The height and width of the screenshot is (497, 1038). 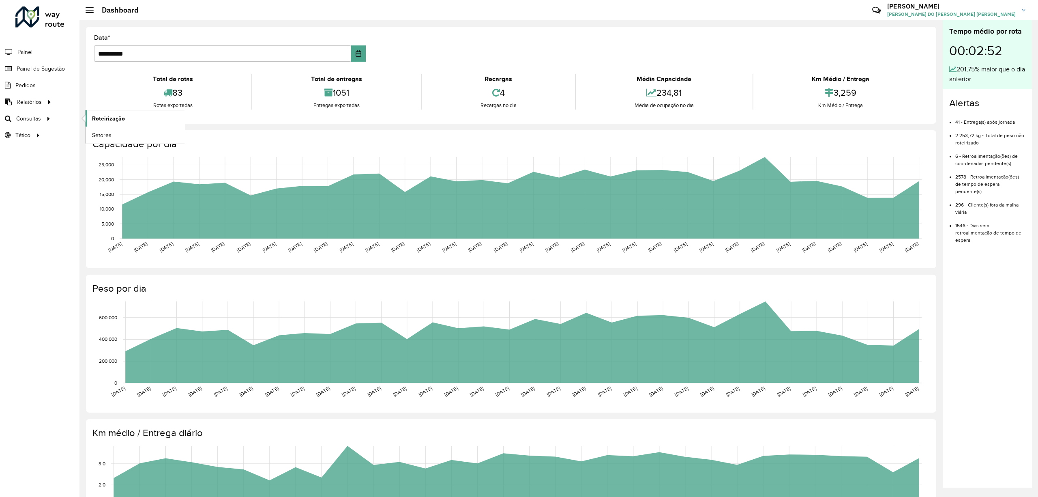 I want to click on text: 600,000, so click(x=108, y=317).